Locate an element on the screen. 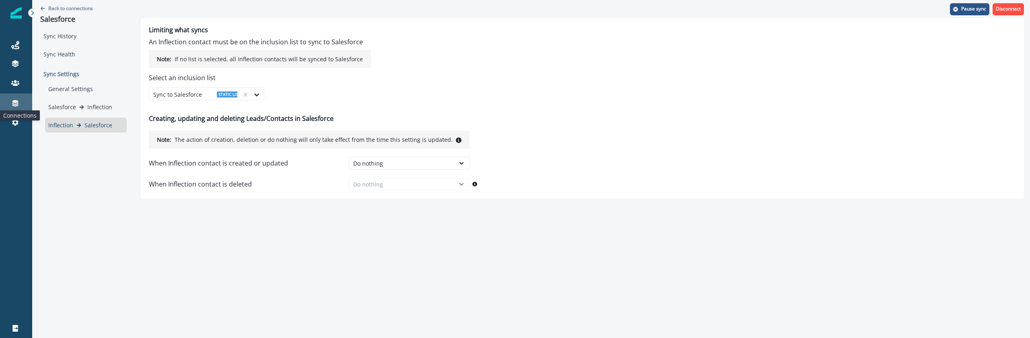 The height and width of the screenshot is (338, 1030). img: Inflection is located at coordinates (16, 13).